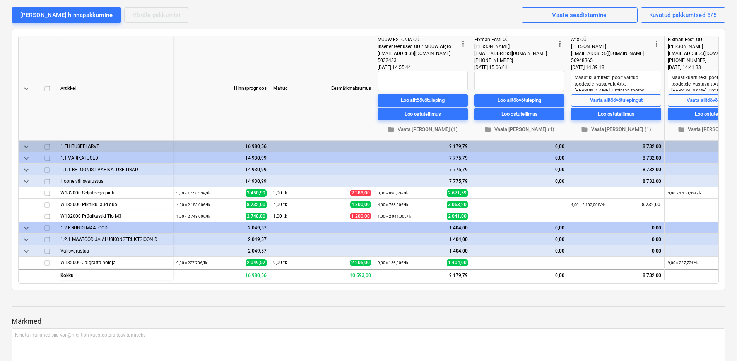 The image size is (737, 361). What do you see at coordinates (115, 169) in the screenshot?
I see `div: 1.1.1 BETOONIST VARIKATUSE LISAD` at bounding box center [115, 169].